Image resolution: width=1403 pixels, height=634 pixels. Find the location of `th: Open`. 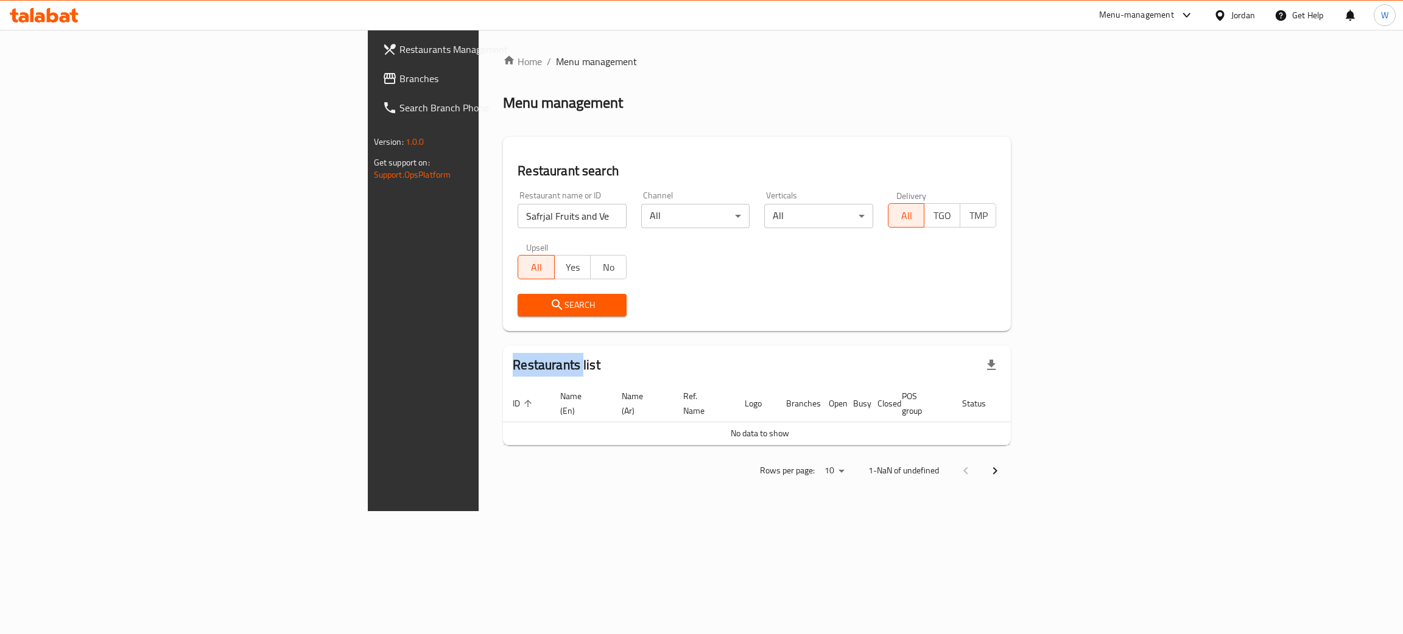

th: Open is located at coordinates (831, 404).